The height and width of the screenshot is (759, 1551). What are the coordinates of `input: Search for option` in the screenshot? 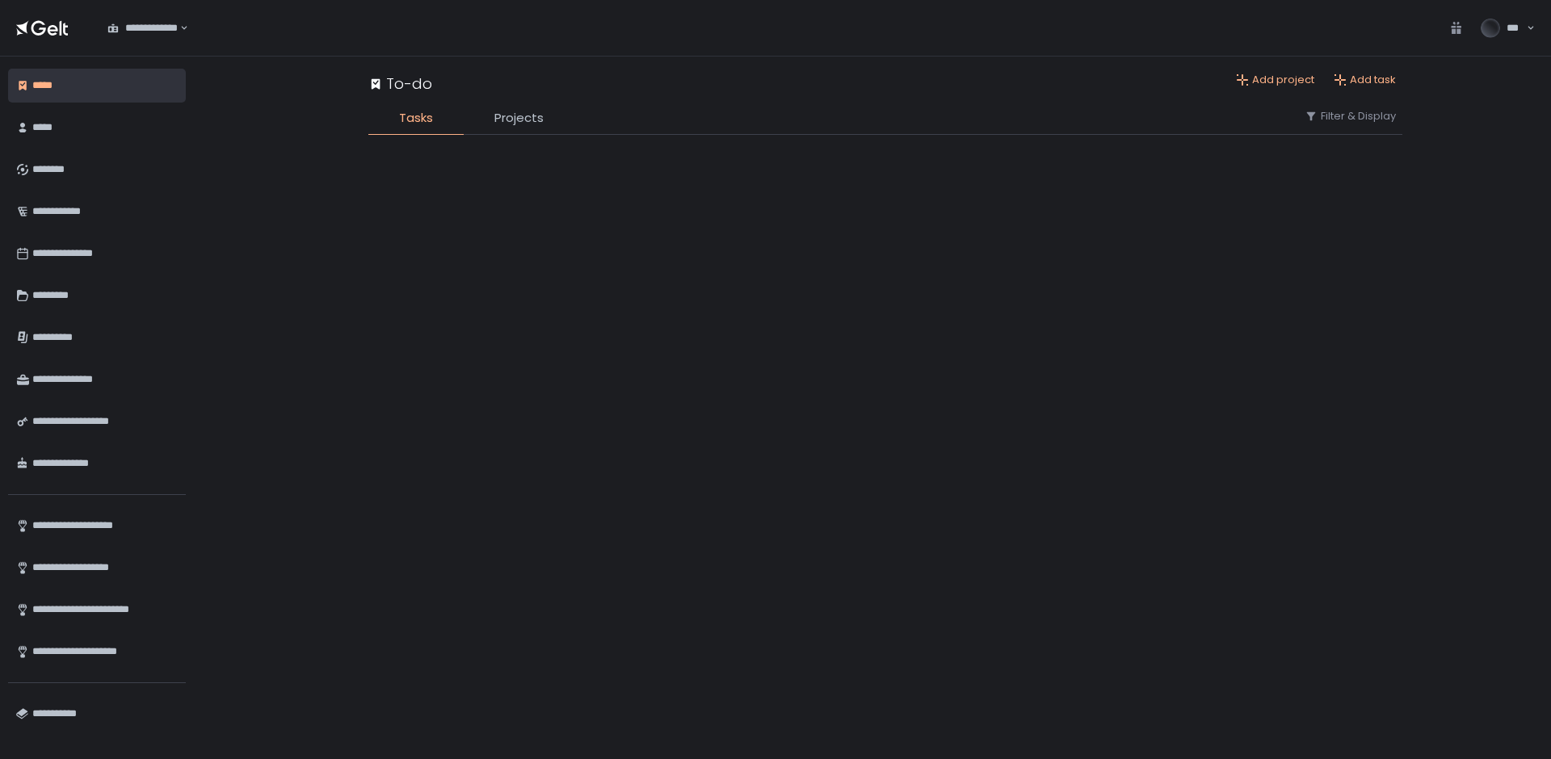 It's located at (178, 28).